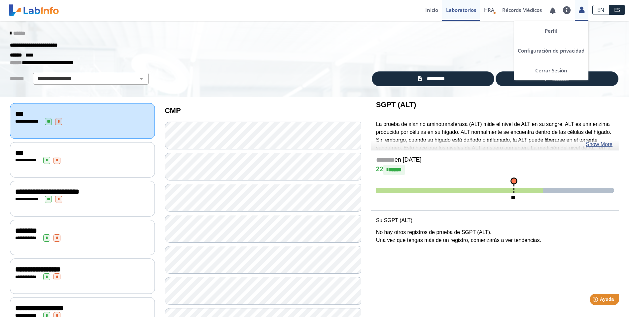  Describe the element at coordinates (495, 170) in the screenshot. I see `h4: 22` at that location.